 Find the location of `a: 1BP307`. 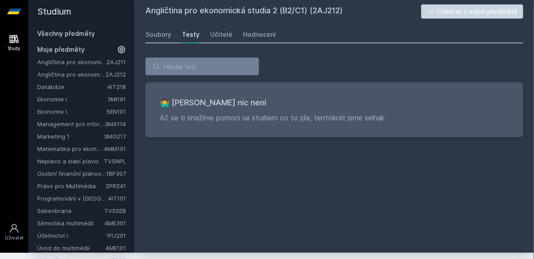

a: 1BP307 is located at coordinates (116, 174).